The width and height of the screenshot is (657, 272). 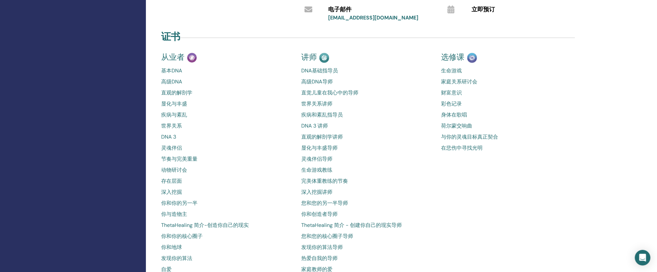 I want to click on a: 彩色记录, so click(x=507, y=104).